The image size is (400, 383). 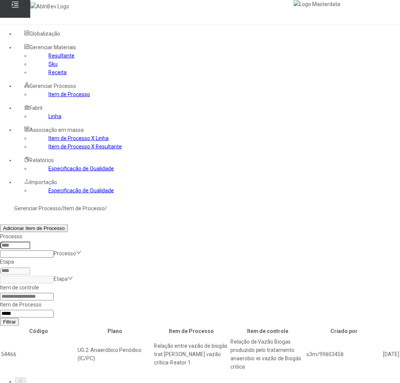 I want to click on td: Relação de Vazão Biogas produzido pelo tratamento anaerobio vs vazão de Biogás critica, so click(x=268, y=355).